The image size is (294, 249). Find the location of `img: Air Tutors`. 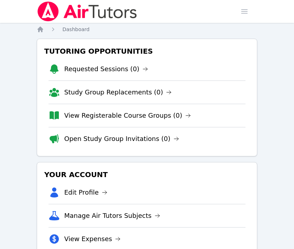

img: Air Tutors is located at coordinates (87, 11).